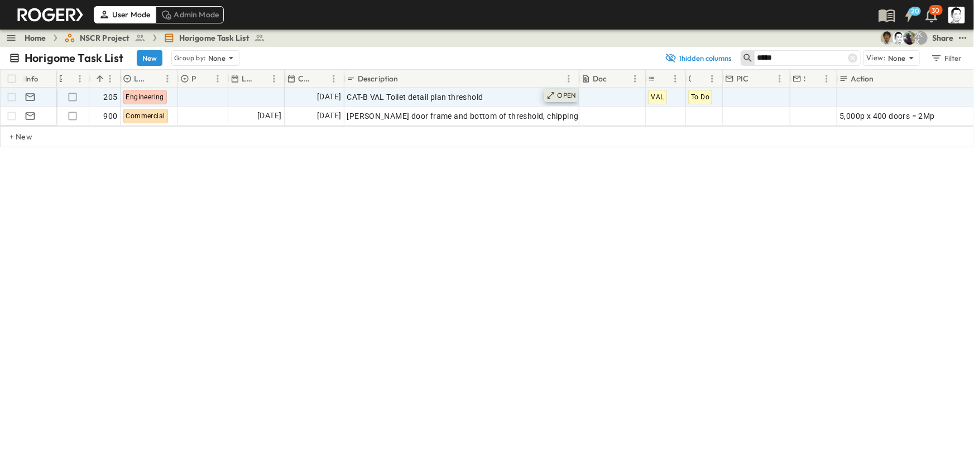 The image size is (974, 453). Describe the element at coordinates (899, 38) in the screenshot. I see `img: 堀米 康介(K.HORIGOME) (horigome@bcd.taisei.co.jp)` at that location.